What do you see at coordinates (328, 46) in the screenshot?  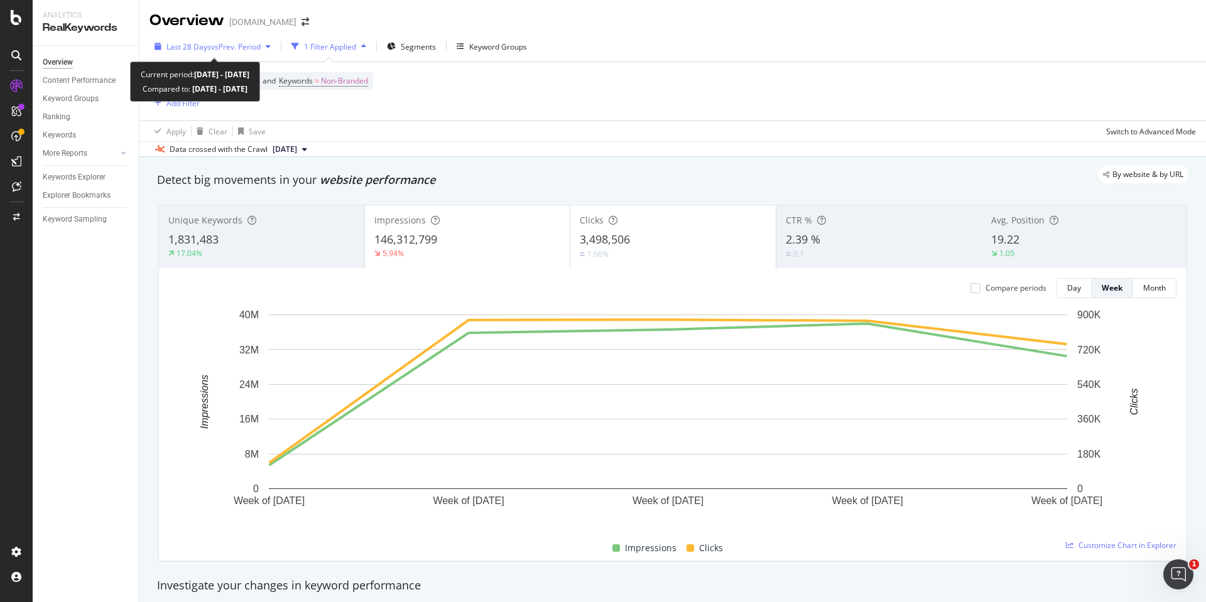 I see `button: 1 Filter Applied` at bounding box center [328, 46].